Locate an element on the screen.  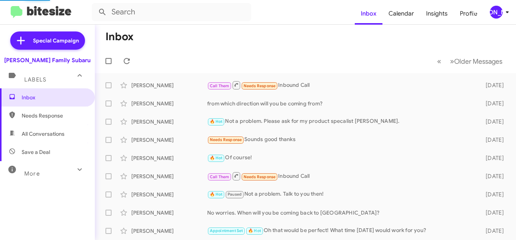
div: from which direction will you be coming from? is located at coordinates (343, 104).